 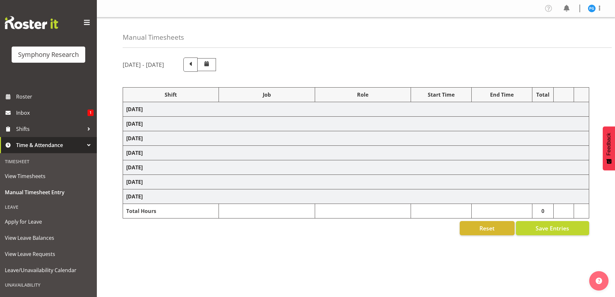 What do you see at coordinates (48, 221) in the screenshot?
I see `span: Apply for Leave` at bounding box center [48, 221].